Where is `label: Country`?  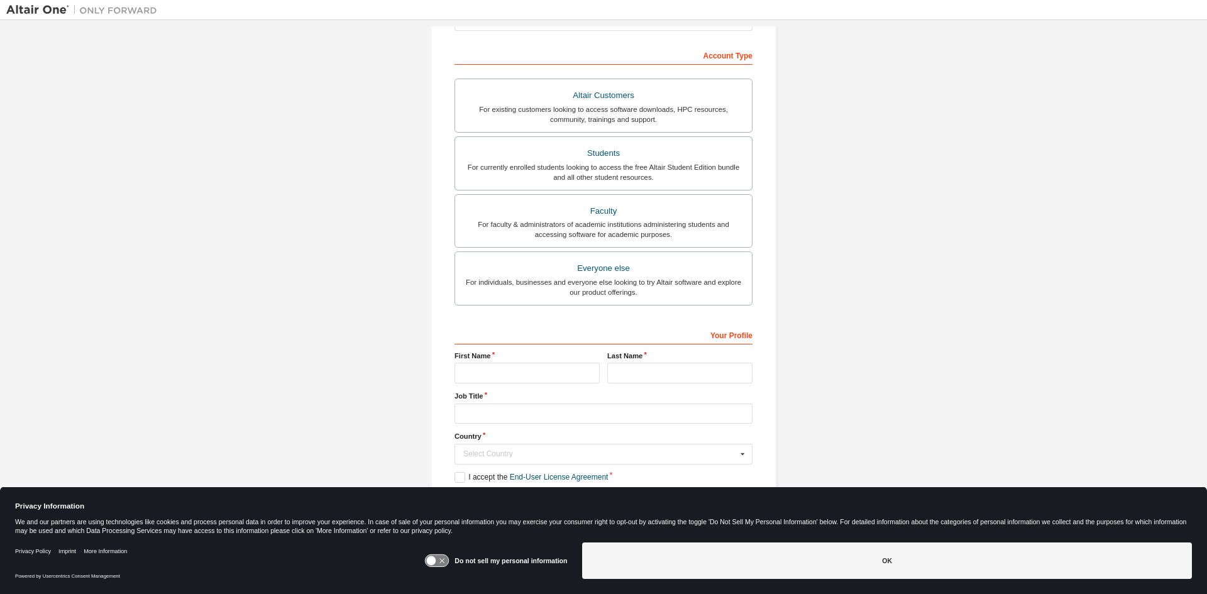
label: Country is located at coordinates (603, 436).